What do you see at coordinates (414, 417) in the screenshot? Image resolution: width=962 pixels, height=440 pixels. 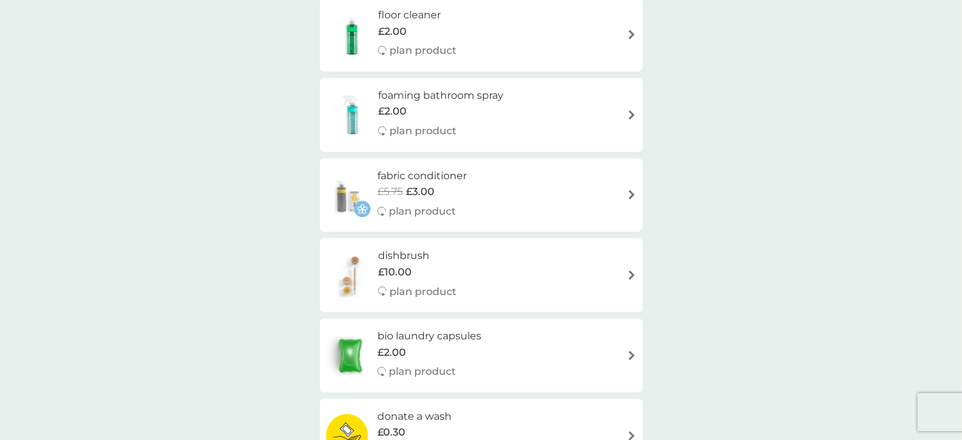 I see `h6: donate a wash` at bounding box center [414, 417].